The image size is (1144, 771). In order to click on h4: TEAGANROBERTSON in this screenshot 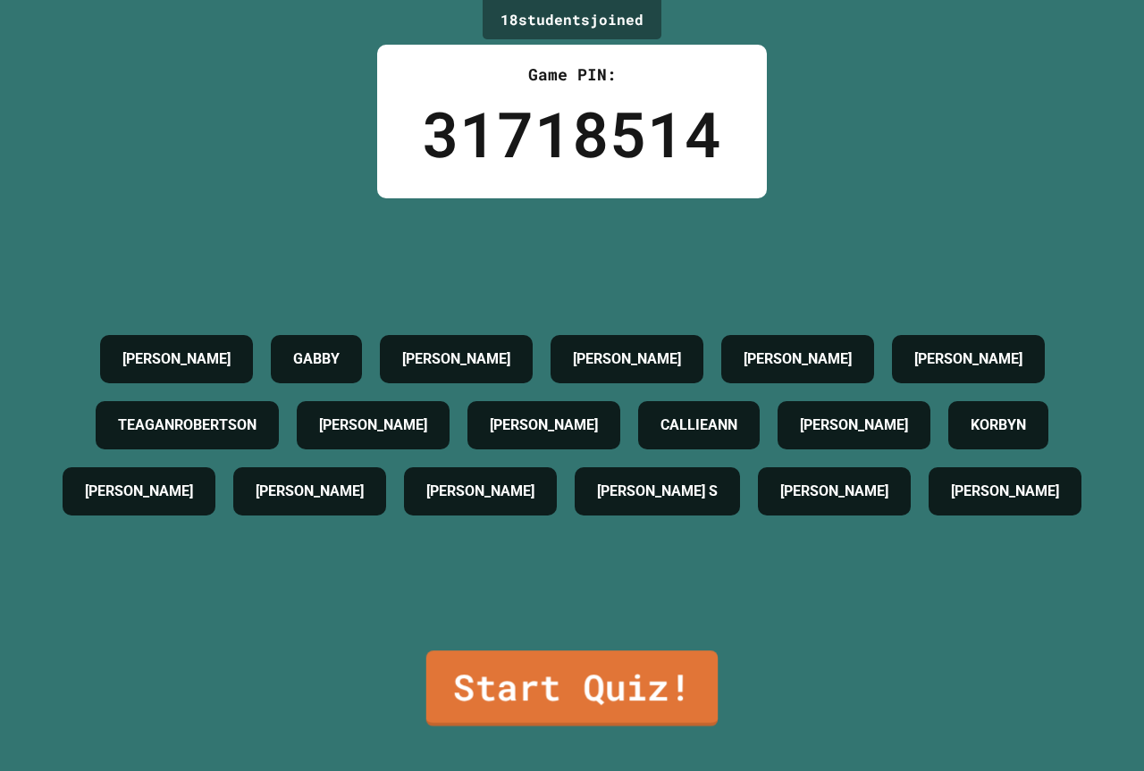, I will do `click(187, 425)`.